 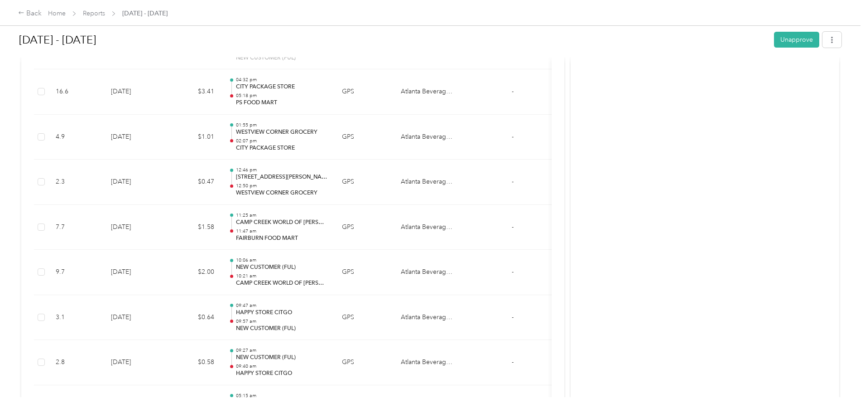 I want to click on p: 11:47 am, so click(x=282, y=231).